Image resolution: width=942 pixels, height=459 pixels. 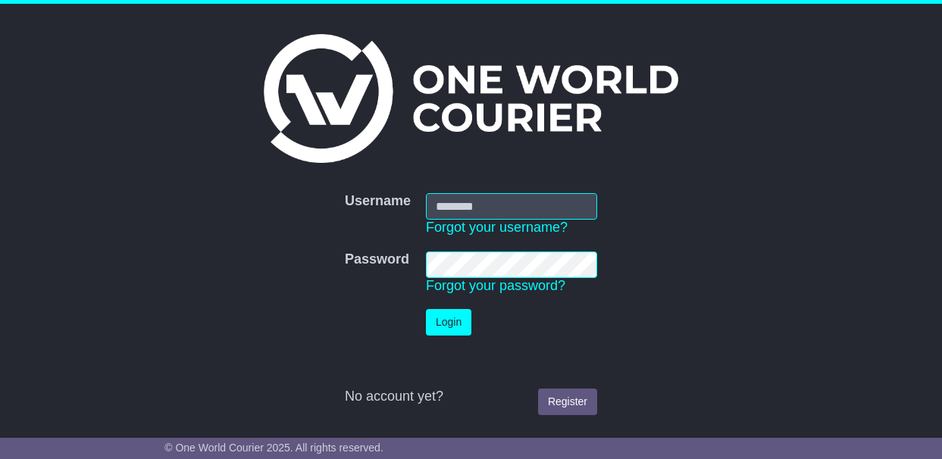 What do you see at coordinates (449, 322) in the screenshot?
I see `button: Login` at bounding box center [449, 322].